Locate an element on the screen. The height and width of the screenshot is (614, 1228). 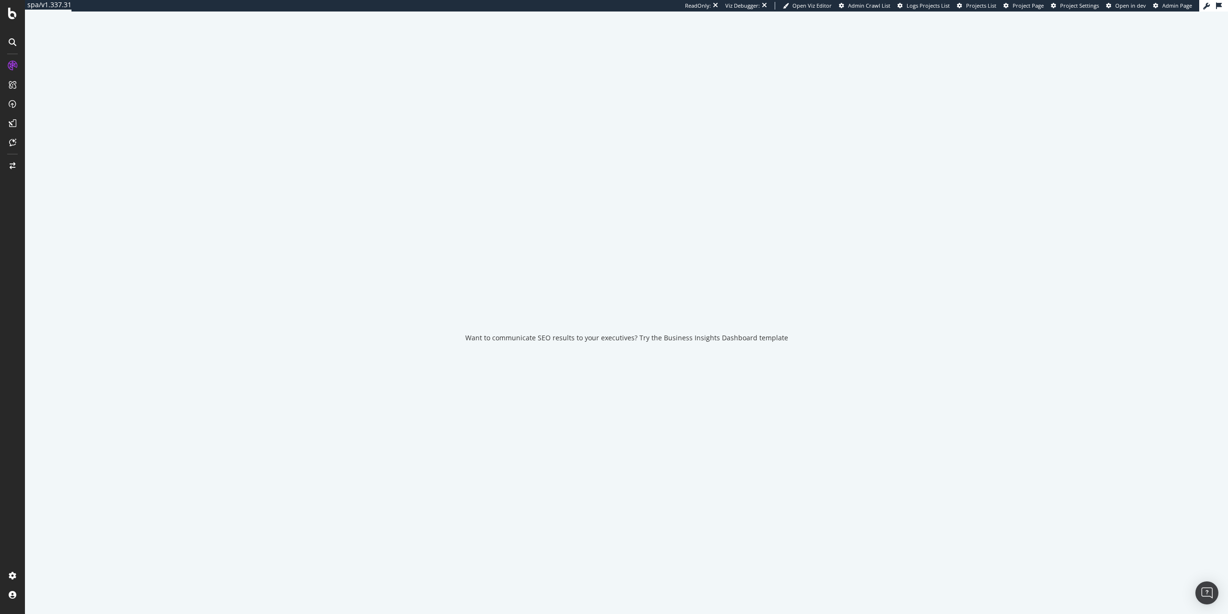
a: Project Settings is located at coordinates (1075, 6).